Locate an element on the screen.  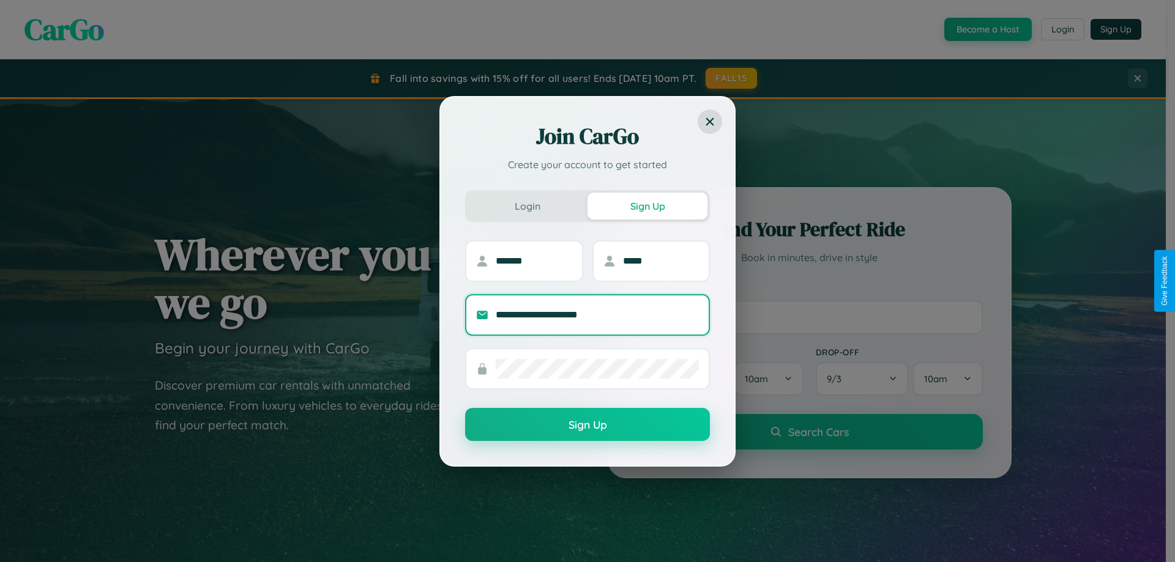
h2: Join CarGo is located at coordinates (587, 136).